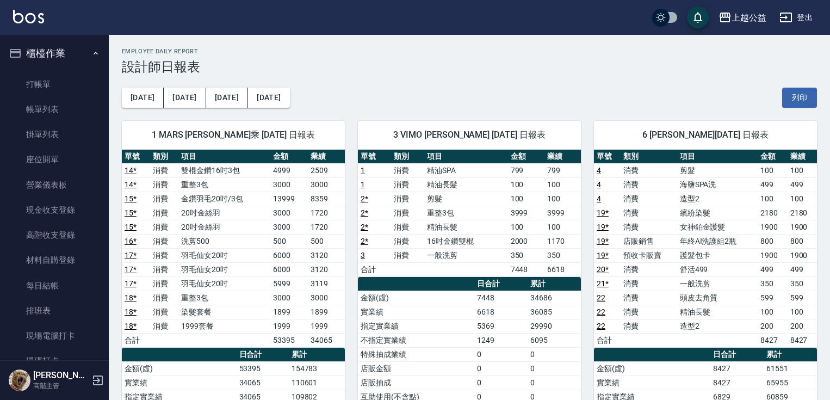 The height and width of the screenshot is (400, 830). What do you see at coordinates (649, 241) in the screenshot?
I see `td: 店販銷售` at bounding box center [649, 241].